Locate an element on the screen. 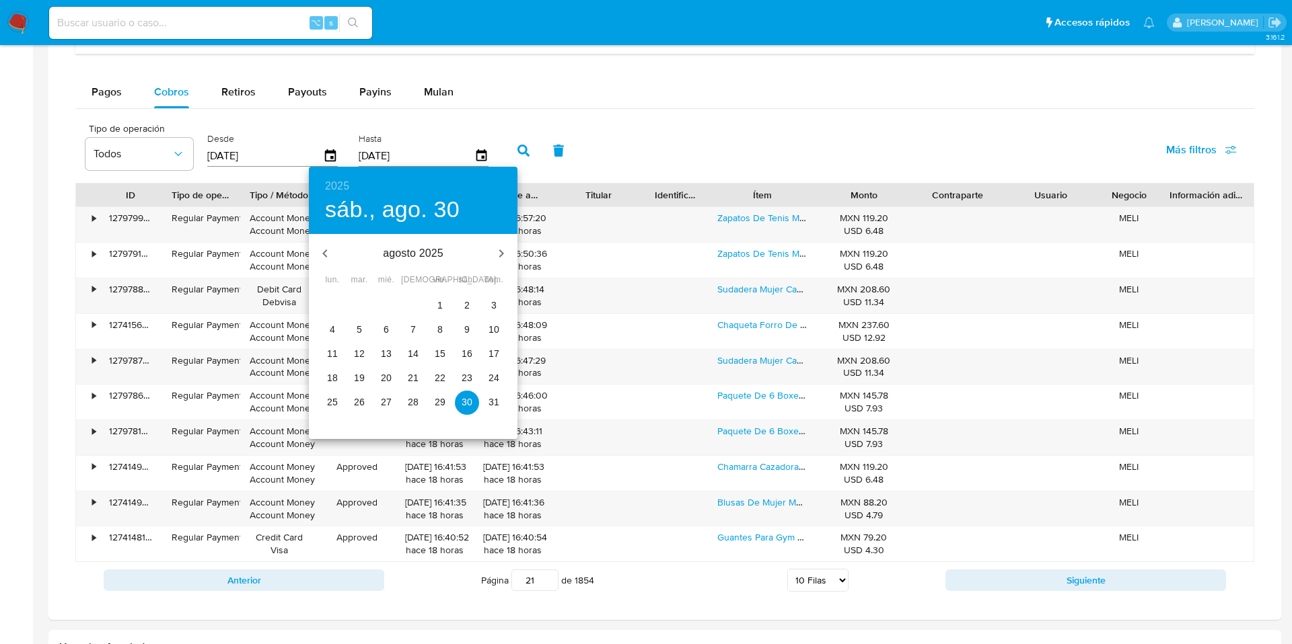  button: 13 is located at coordinates (386, 355).